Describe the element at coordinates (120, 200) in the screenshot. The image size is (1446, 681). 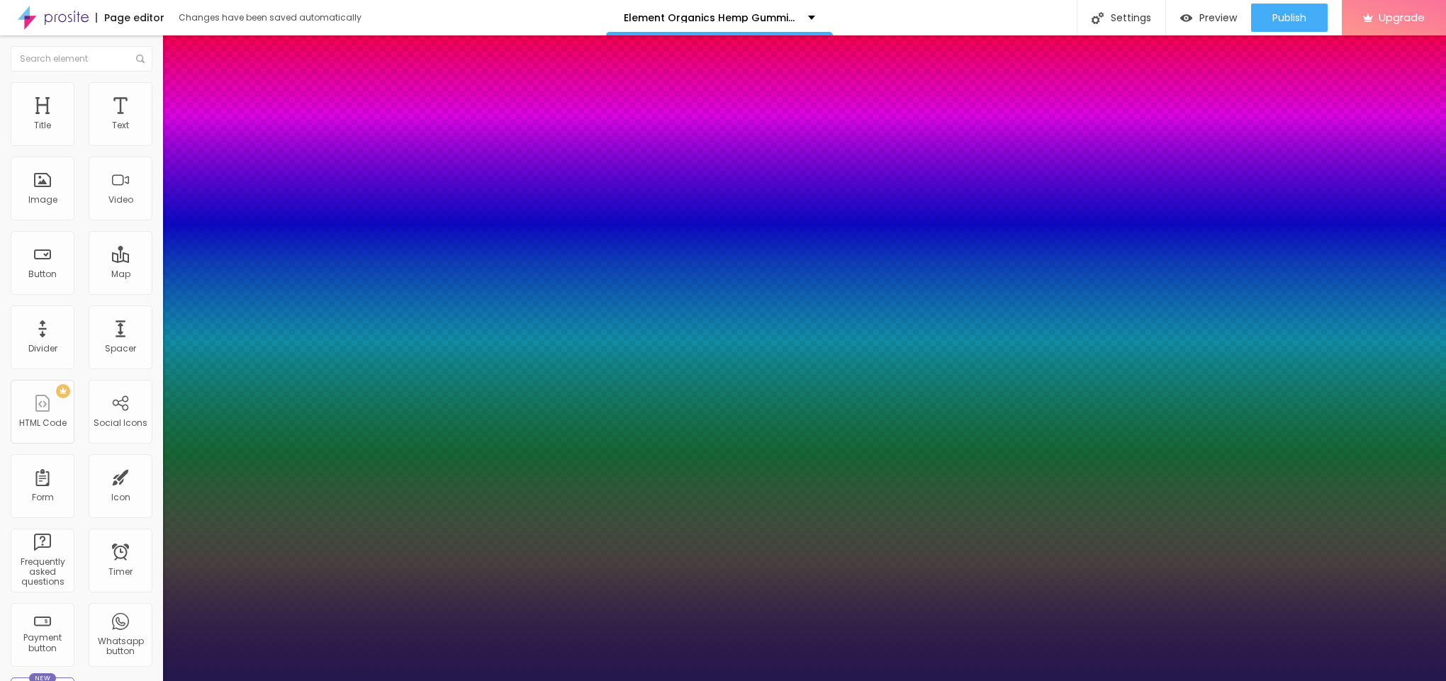
I see `div: Video` at that location.